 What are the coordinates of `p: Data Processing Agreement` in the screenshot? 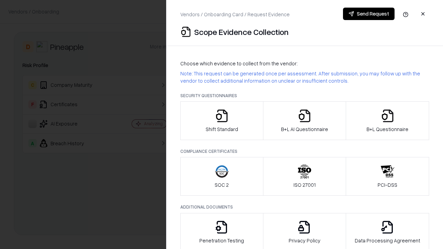 It's located at (387, 241).